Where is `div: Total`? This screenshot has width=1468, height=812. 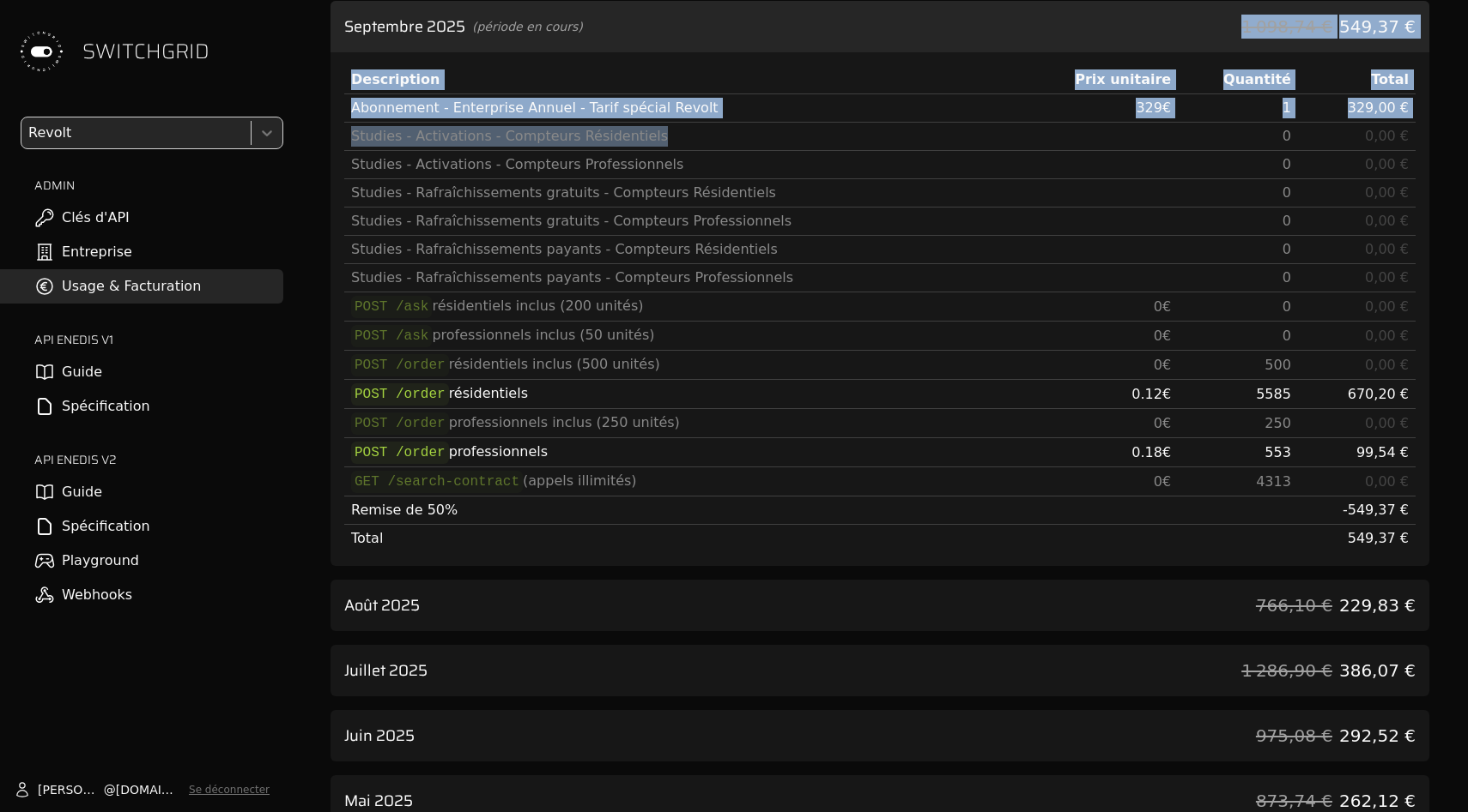
div: Total is located at coordinates (1356, 79).